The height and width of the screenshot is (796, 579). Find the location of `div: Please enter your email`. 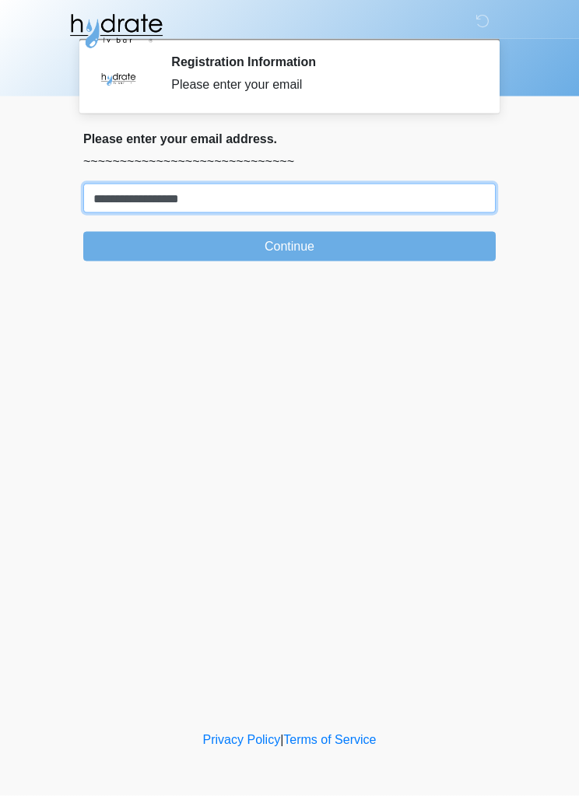

div: Please enter your email is located at coordinates (321, 85).